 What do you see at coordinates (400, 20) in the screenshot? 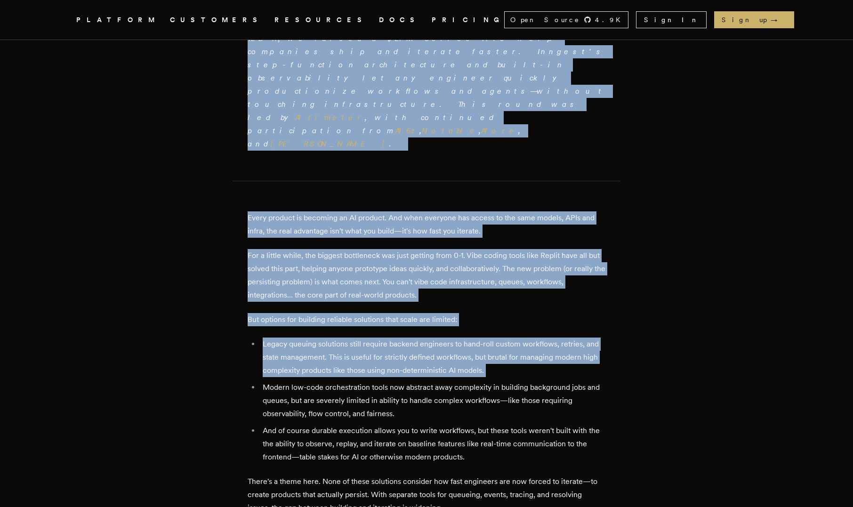
I see `a: DOCS` at bounding box center [400, 20].